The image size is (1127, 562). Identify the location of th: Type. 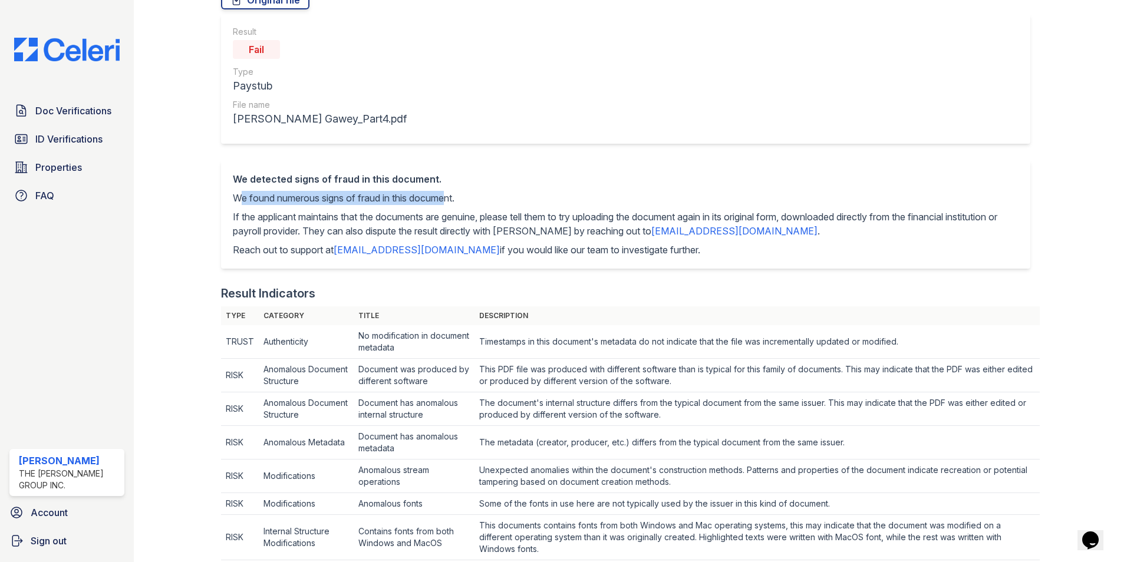
(240, 316).